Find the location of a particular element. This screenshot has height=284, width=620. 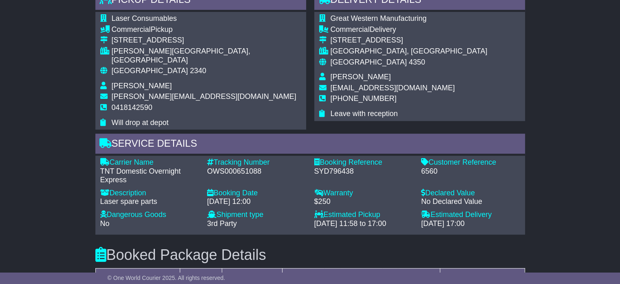

div: Delivery is located at coordinates (409, 30).